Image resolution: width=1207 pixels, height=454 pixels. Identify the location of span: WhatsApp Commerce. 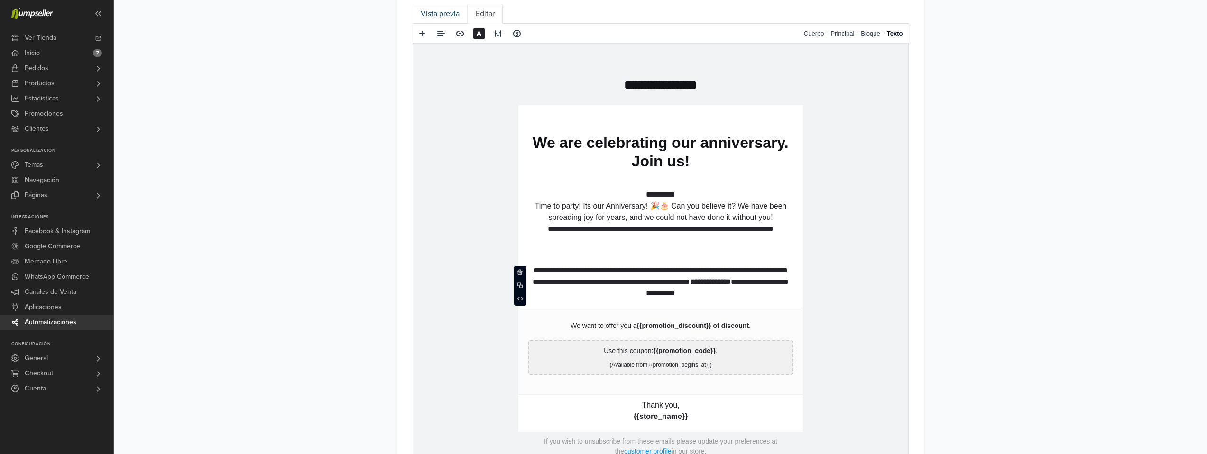
(57, 277).